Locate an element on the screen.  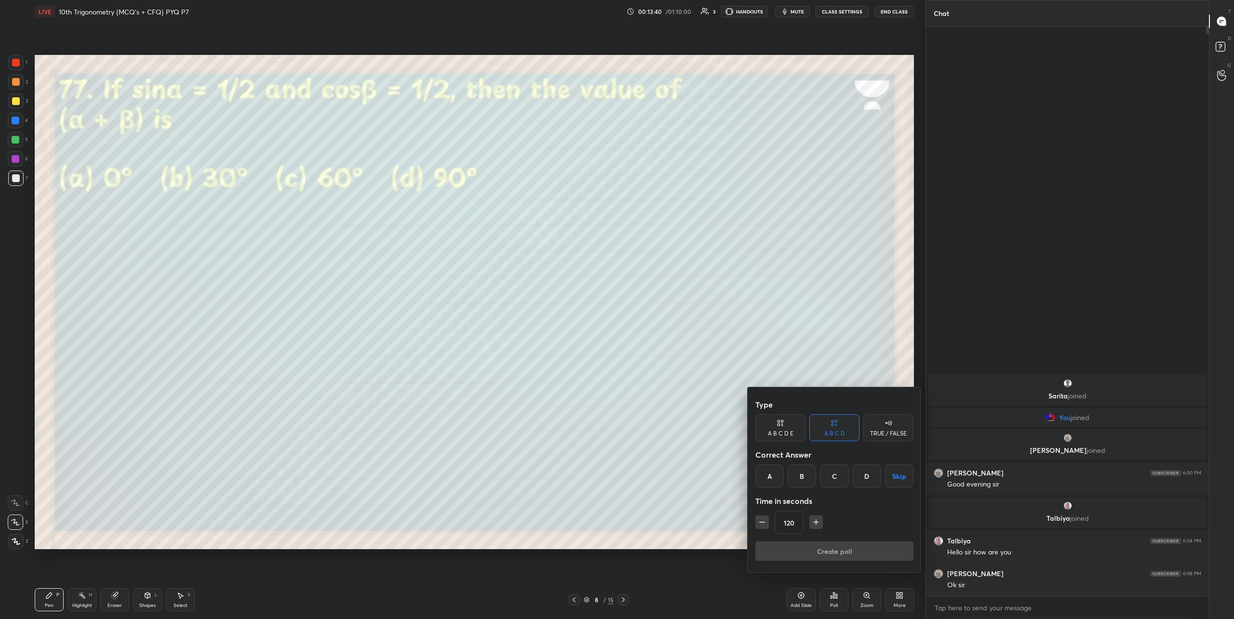
div: D is located at coordinates (866, 476).